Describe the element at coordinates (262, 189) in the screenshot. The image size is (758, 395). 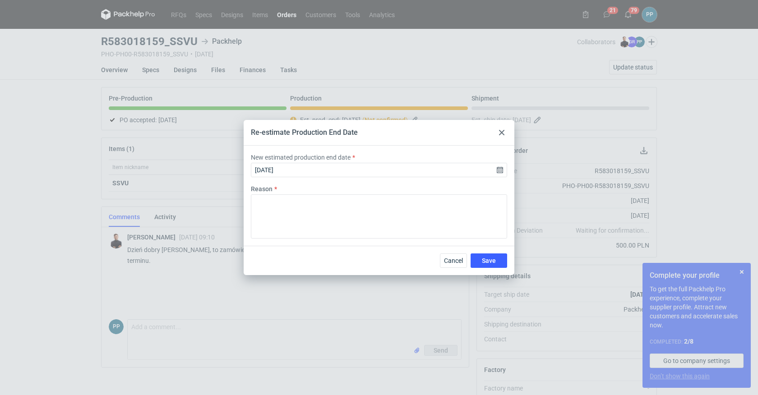
I see `label: Reason` at that location.